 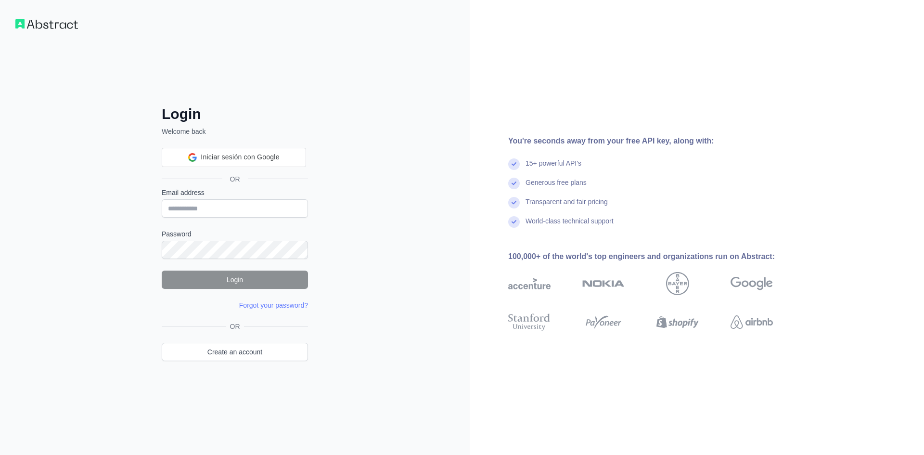 What do you see at coordinates (554, 168) in the screenshot?
I see `div: 15+ powerful API's` at bounding box center [554, 168].